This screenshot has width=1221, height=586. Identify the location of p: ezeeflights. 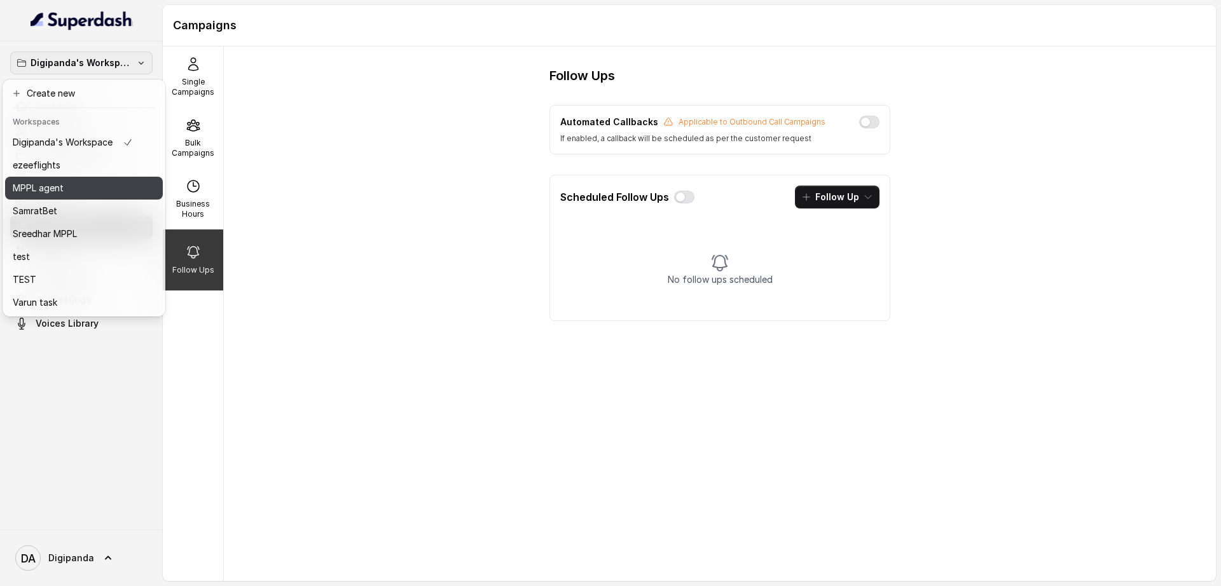
(36, 165).